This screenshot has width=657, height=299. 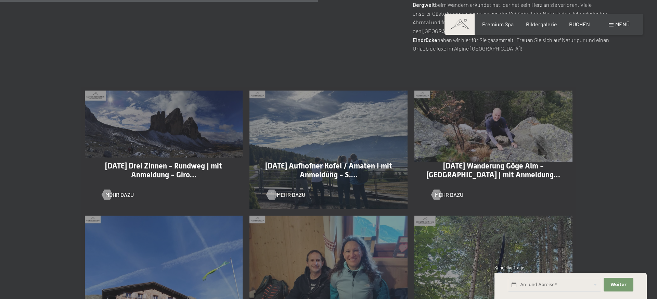 I want to click on a: Bildergalerie, so click(x=541, y=24).